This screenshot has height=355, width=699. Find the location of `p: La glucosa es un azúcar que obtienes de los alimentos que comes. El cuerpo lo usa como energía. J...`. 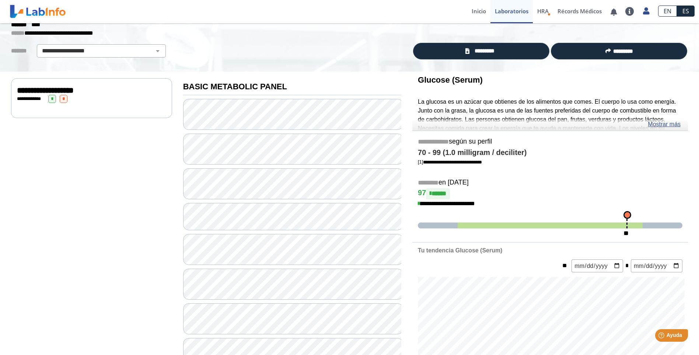

p: La glucosa es un azúcar que obtienes de los alimentos que comes. El cuerpo lo usa como energía. J... is located at coordinates (550, 124).